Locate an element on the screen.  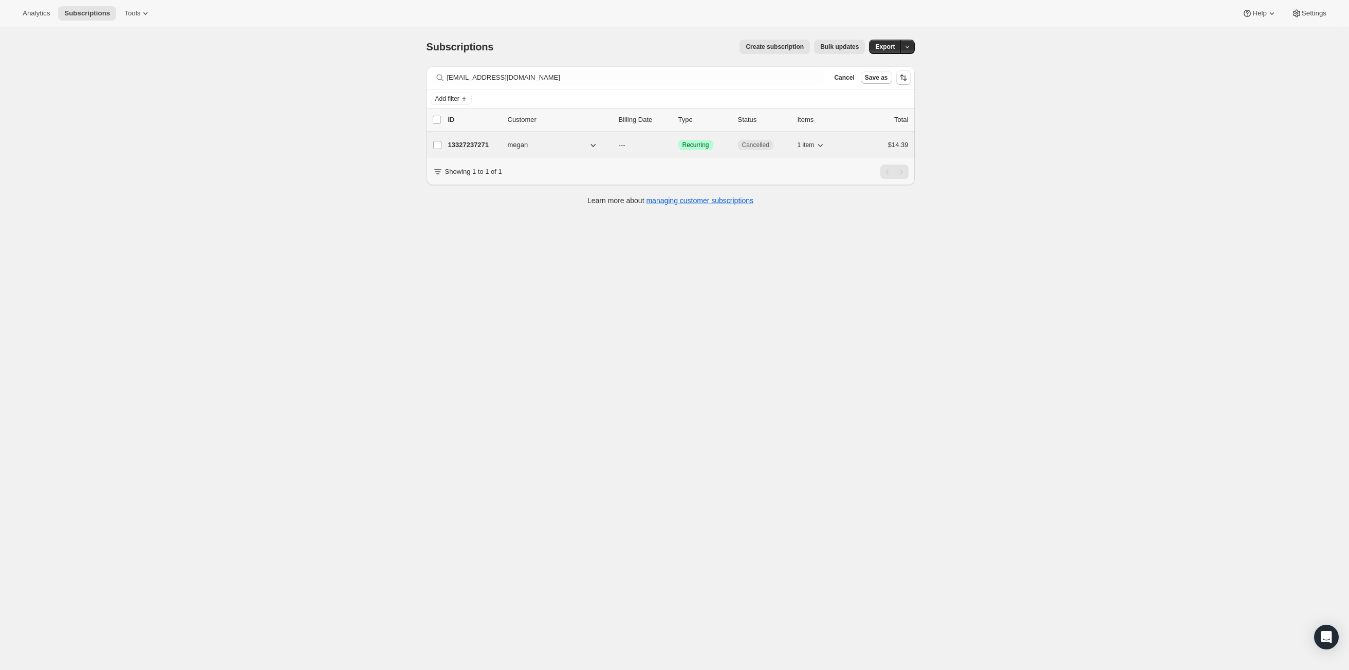
button: Add filter is located at coordinates (451, 99).